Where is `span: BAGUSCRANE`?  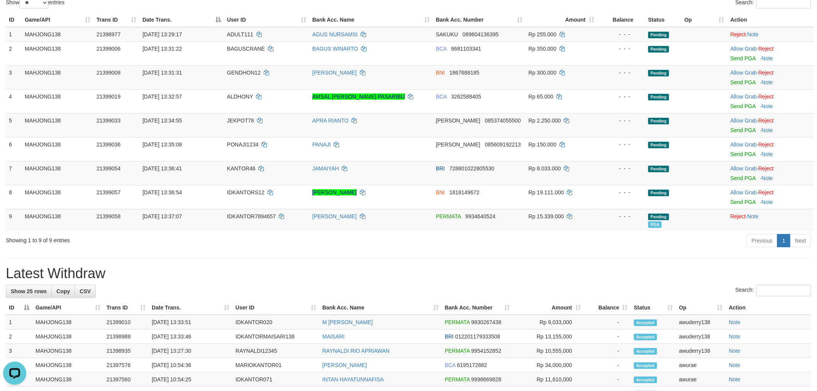
span: BAGUSCRANE is located at coordinates (246, 49).